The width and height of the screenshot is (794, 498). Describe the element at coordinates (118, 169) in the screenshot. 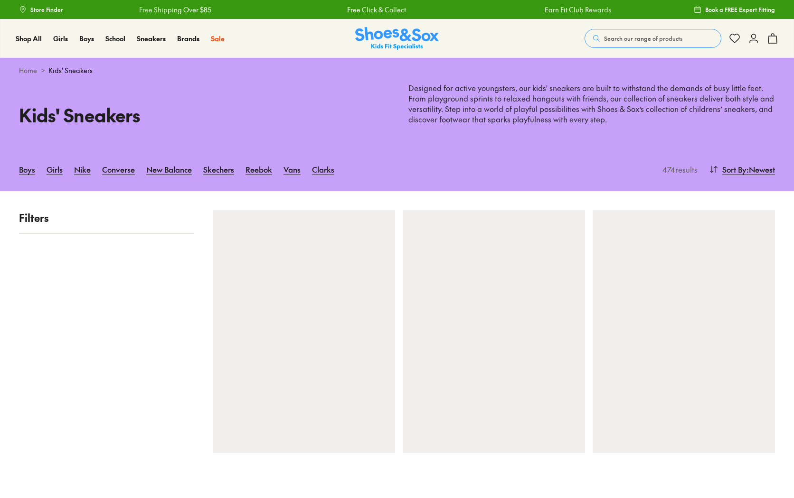

I see `a: Converse` at that location.